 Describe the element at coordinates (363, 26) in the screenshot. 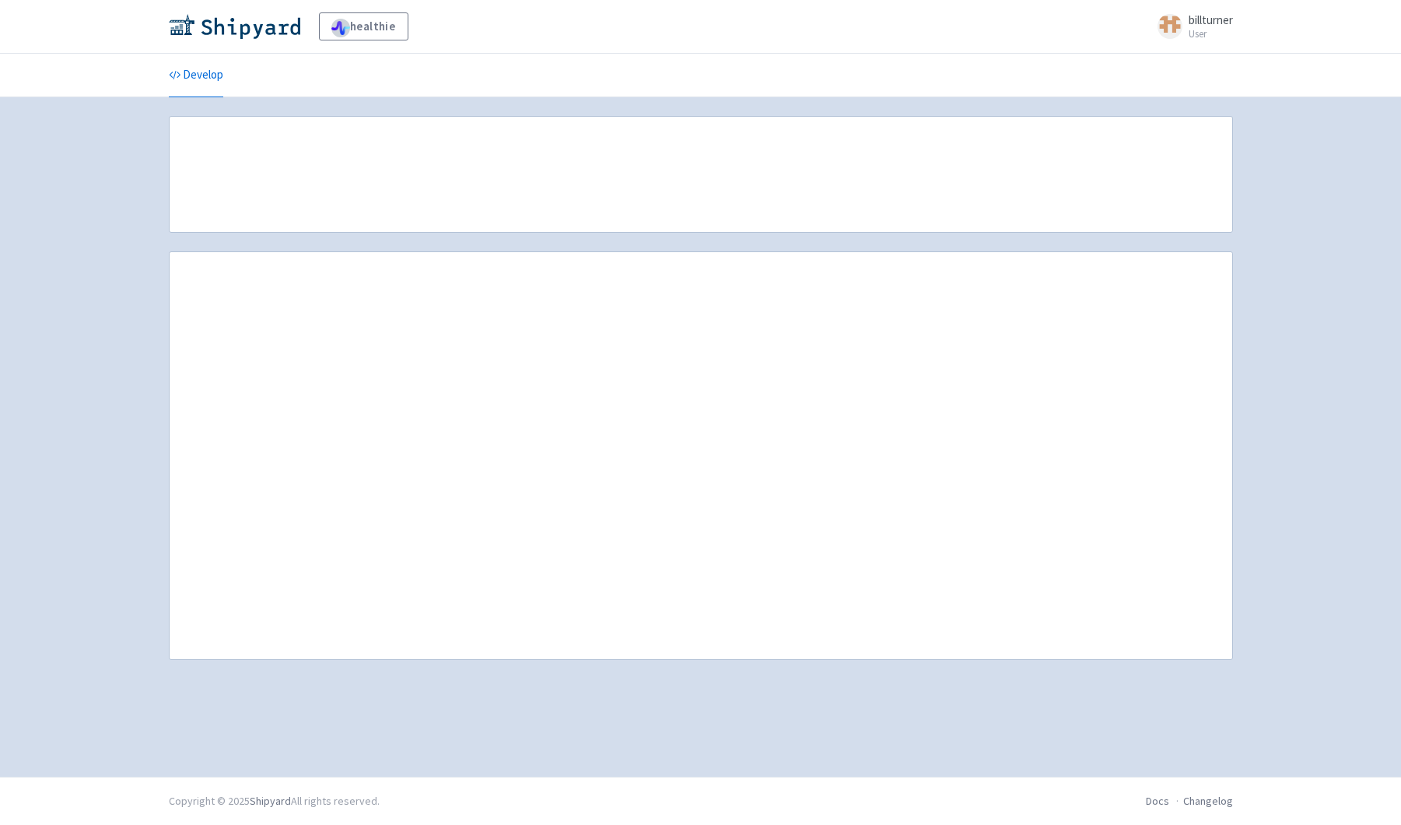

I see `a: healthie` at that location.